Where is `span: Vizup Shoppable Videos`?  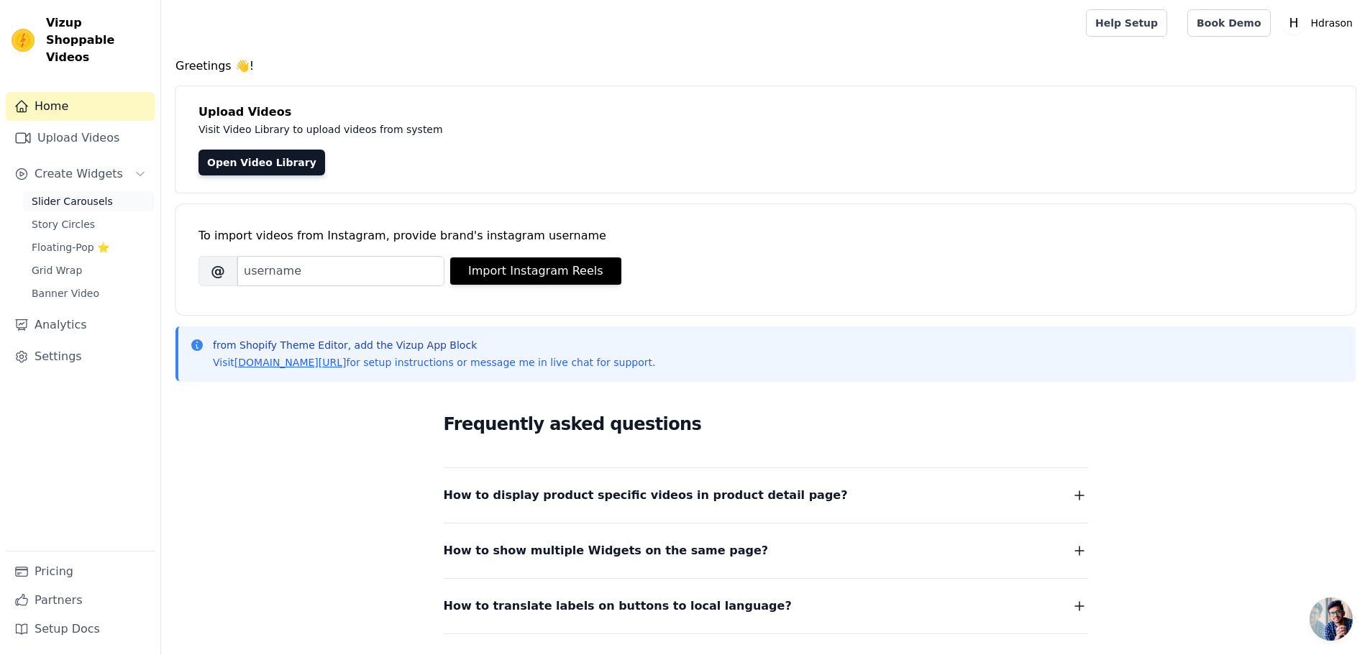
span: Vizup Shoppable Videos is located at coordinates (97, 40).